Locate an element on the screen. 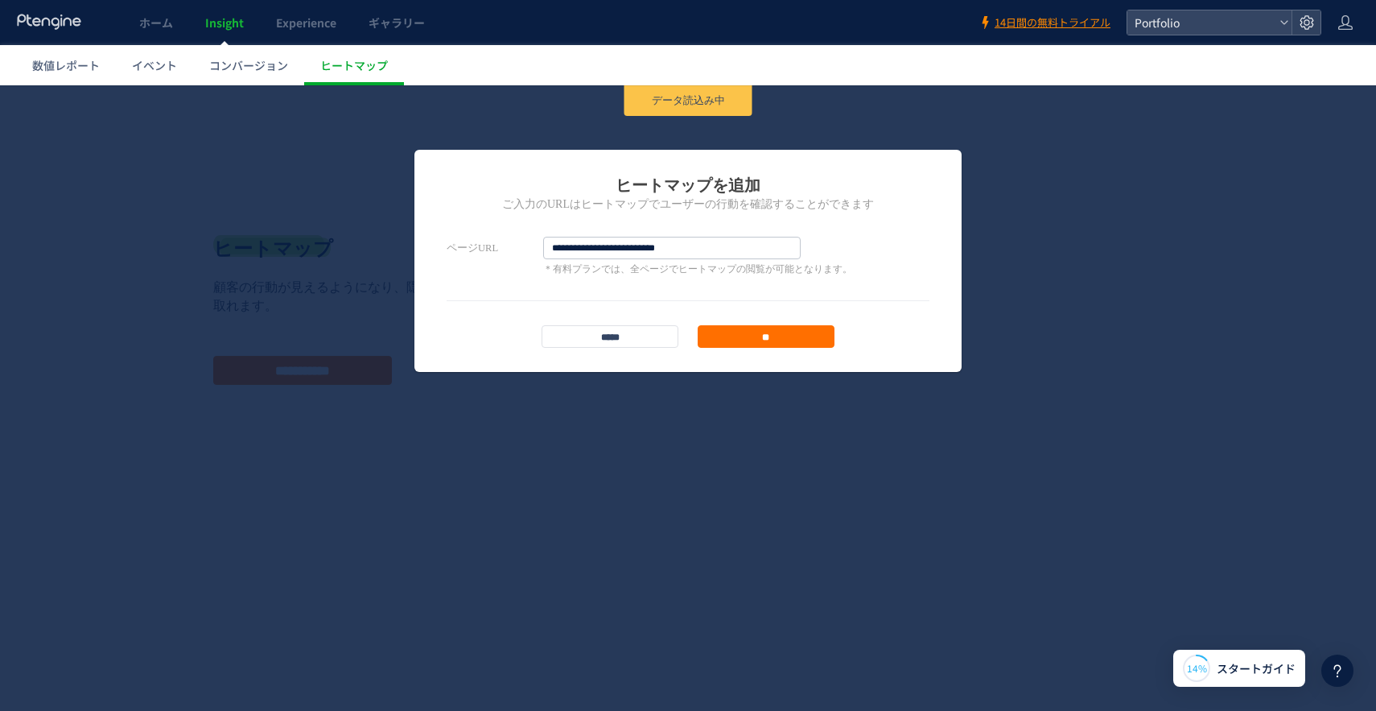 This screenshot has width=1376, height=711. h1: ヒートマップを追加 is located at coordinates (688, 100).